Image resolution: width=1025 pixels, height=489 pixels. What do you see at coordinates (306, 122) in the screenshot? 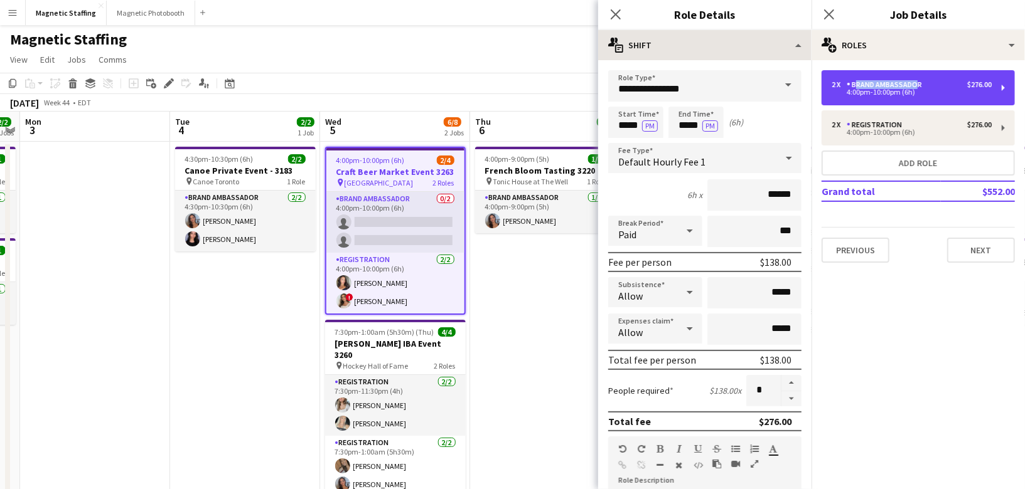
I see `span: 2/2` at bounding box center [306, 122].